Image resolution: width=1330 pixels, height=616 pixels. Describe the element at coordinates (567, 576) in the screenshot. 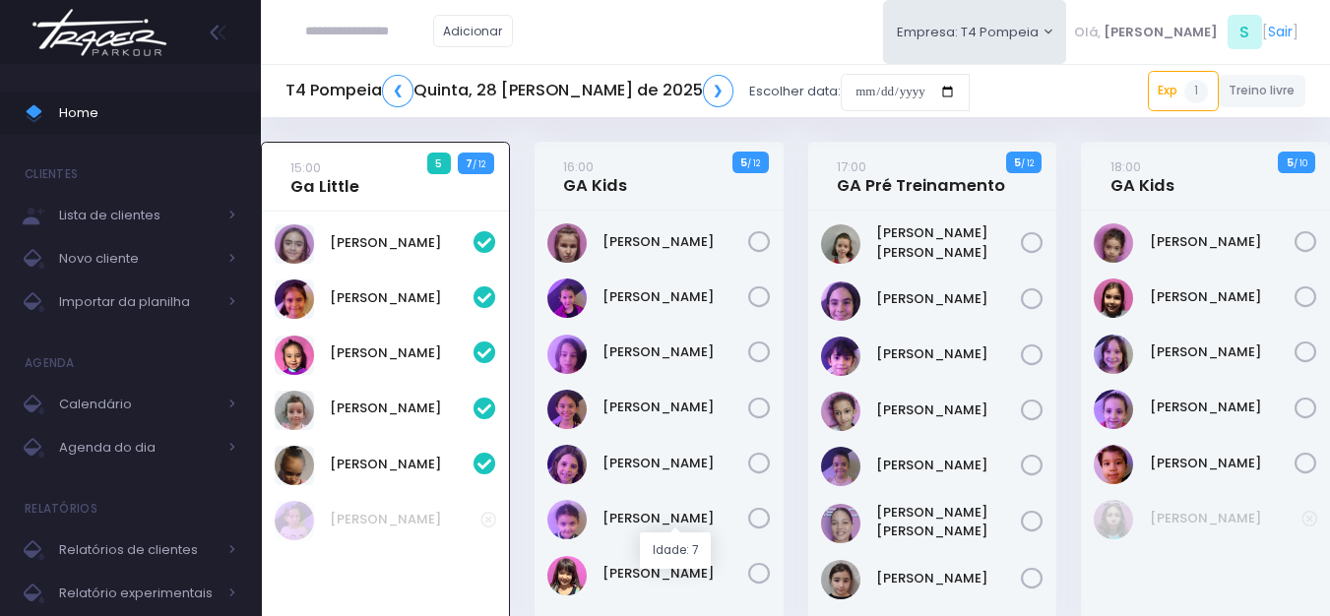

I see `img: Martina Hashimoto Rocha` at that location.